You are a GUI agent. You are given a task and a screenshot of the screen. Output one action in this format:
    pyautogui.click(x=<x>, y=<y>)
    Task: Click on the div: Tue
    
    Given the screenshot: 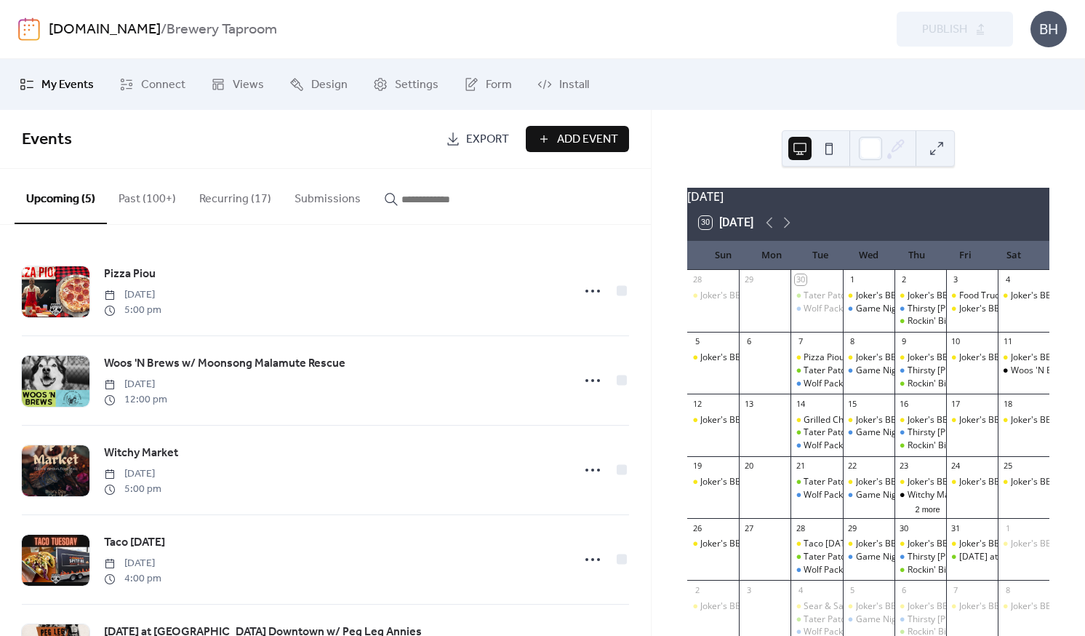 What is the action you would take?
    pyautogui.click(x=820, y=255)
    